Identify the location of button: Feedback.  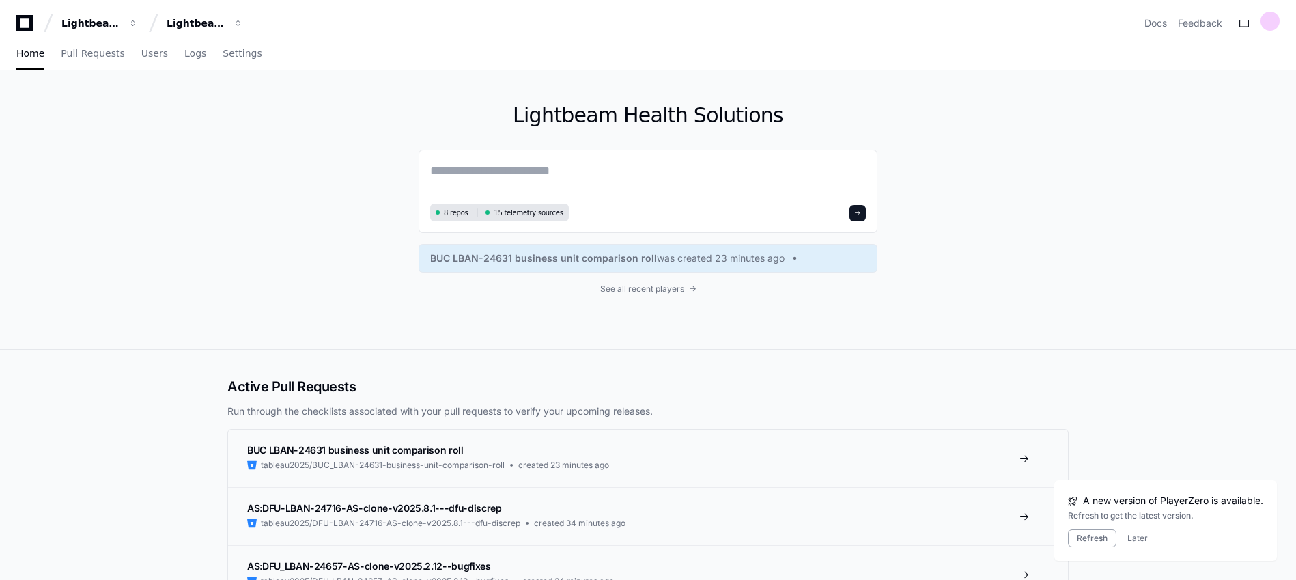
(1199, 23).